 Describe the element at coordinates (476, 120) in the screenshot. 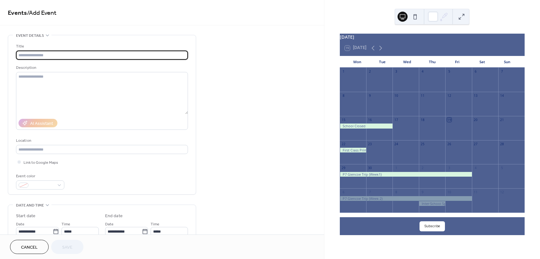

I see `div: 20` at that location.